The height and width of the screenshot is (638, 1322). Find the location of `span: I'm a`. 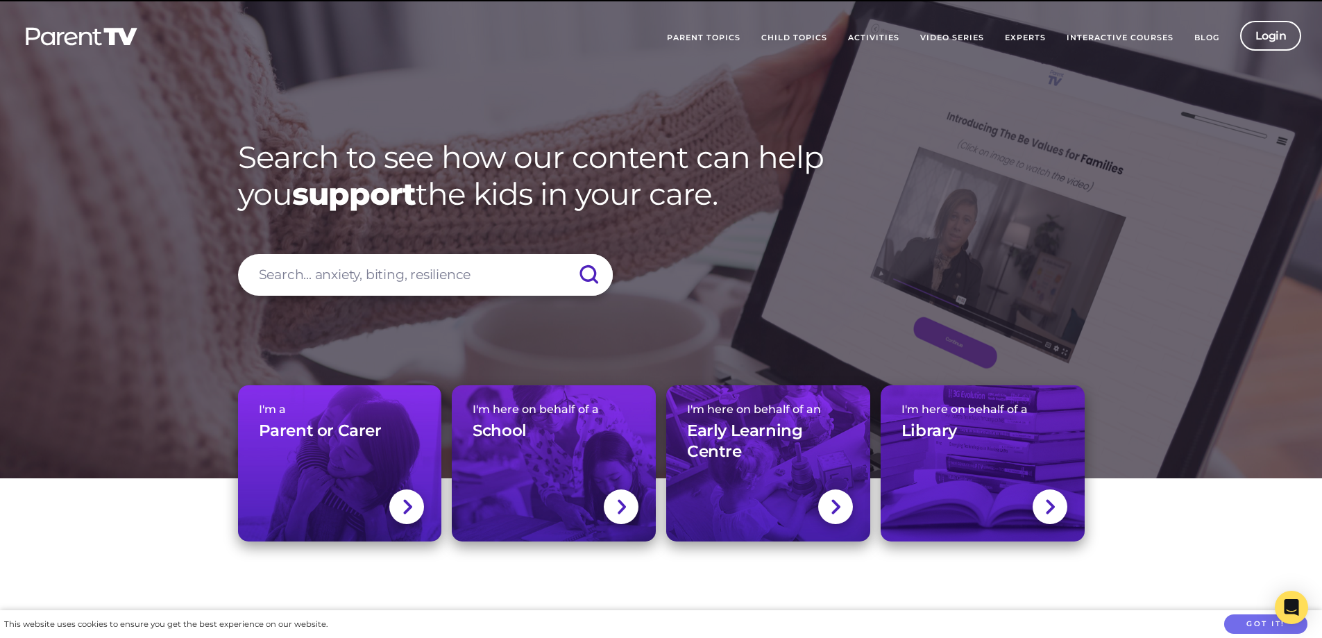

span: I'm a is located at coordinates (340, 409).